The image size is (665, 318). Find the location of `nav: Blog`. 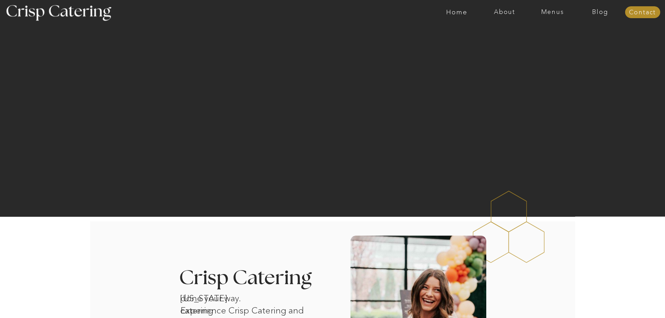

nav: Blog is located at coordinates (600, 12).